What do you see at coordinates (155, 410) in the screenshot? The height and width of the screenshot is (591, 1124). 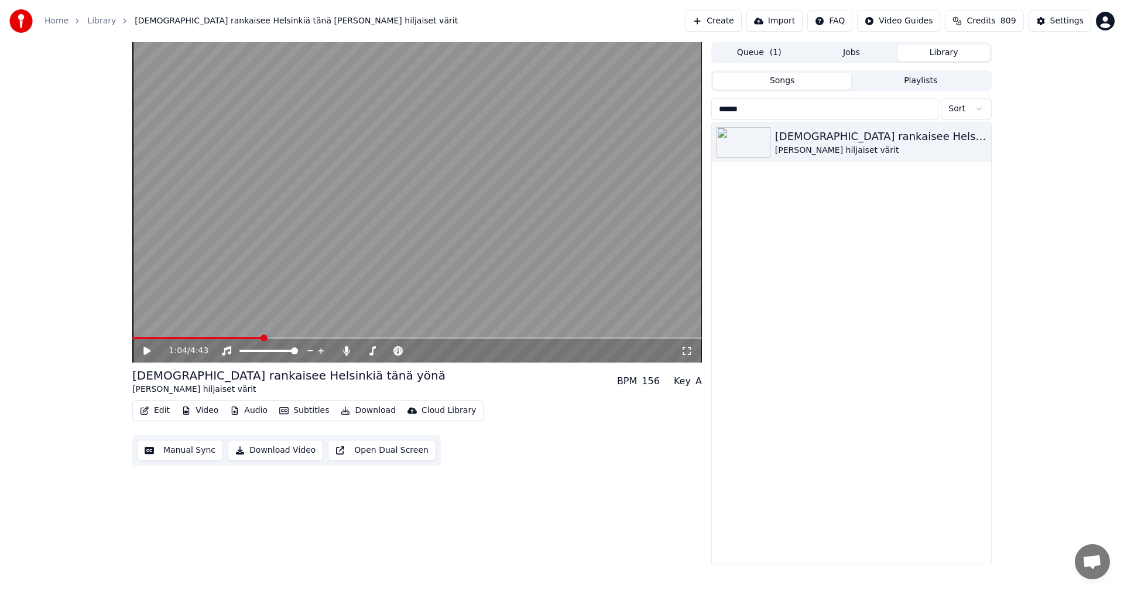 I see `button: Edit` at bounding box center [155, 410].